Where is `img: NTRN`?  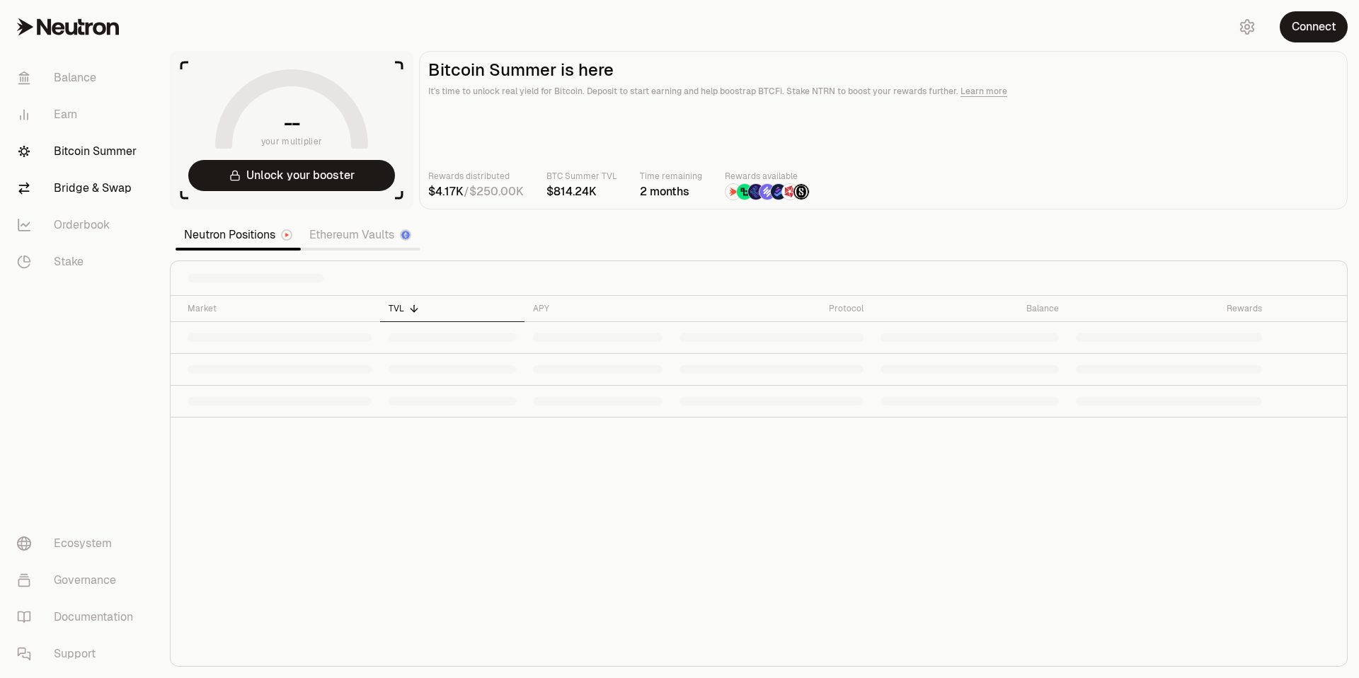
img: NTRN is located at coordinates (733, 192).